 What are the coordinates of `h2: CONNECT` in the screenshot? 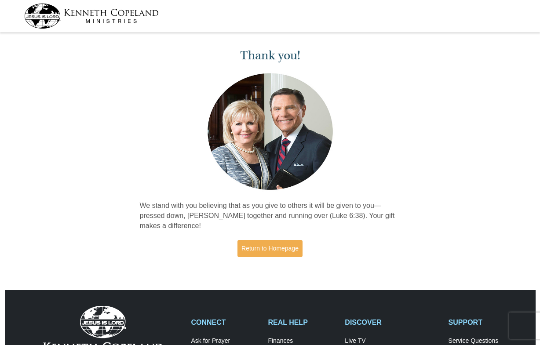 It's located at (225, 322).